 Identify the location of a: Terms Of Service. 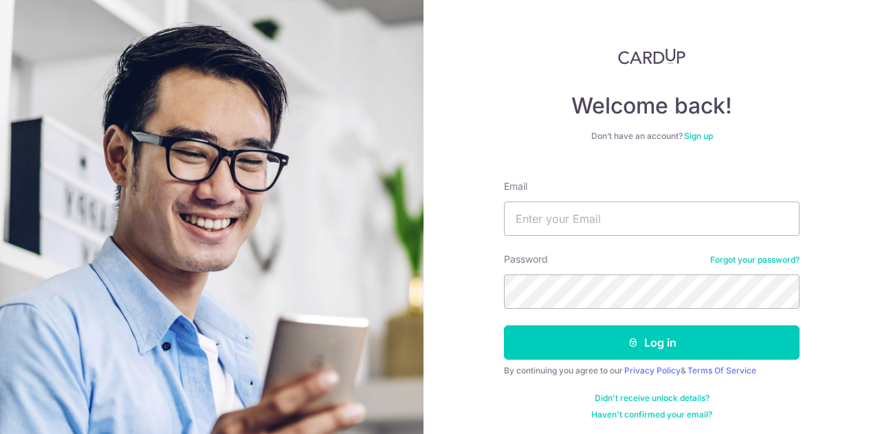
(722, 370).